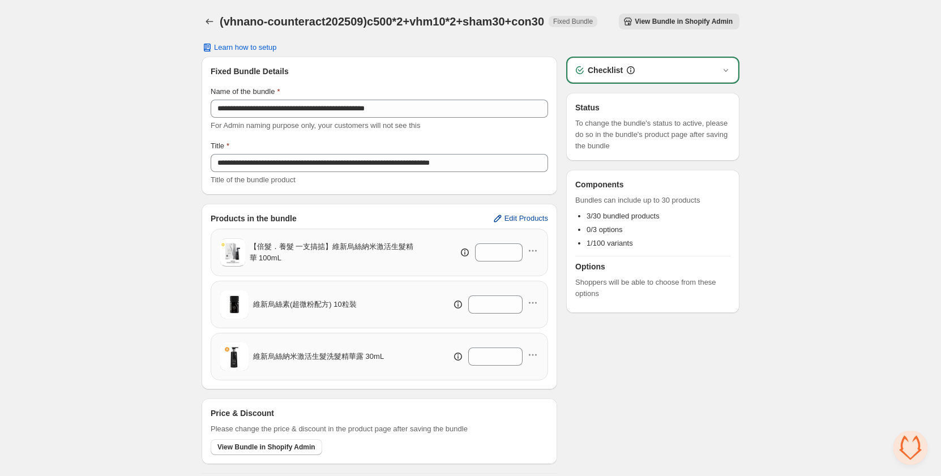 This screenshot has height=476, width=941. What do you see at coordinates (245, 92) in the screenshot?
I see `label: Name of the bundle` at bounding box center [245, 92].